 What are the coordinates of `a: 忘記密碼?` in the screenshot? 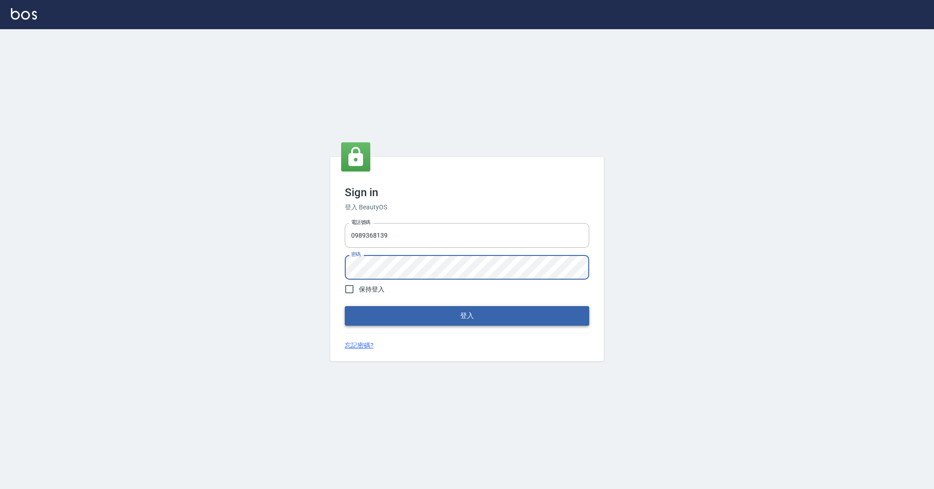 It's located at (359, 345).